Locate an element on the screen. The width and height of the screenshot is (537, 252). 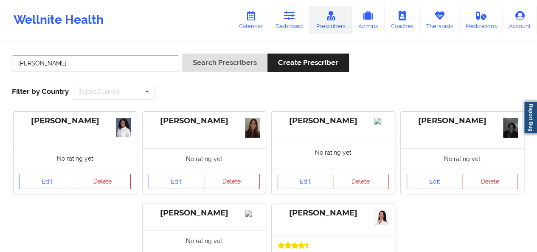
a: Report Bug is located at coordinates (531, 117).